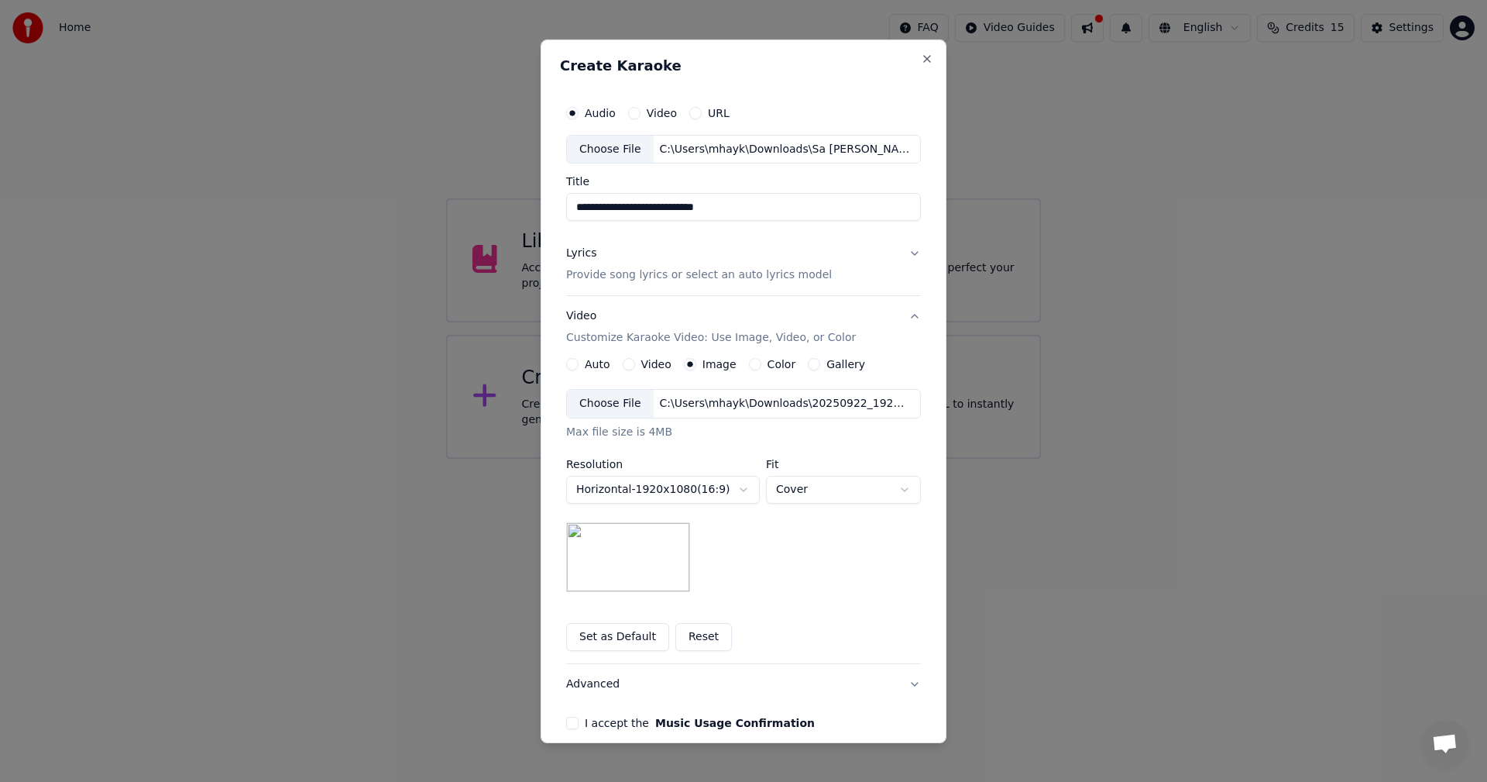  Describe the element at coordinates (617, 637) in the screenshot. I see `button: Set as Default` at that location.